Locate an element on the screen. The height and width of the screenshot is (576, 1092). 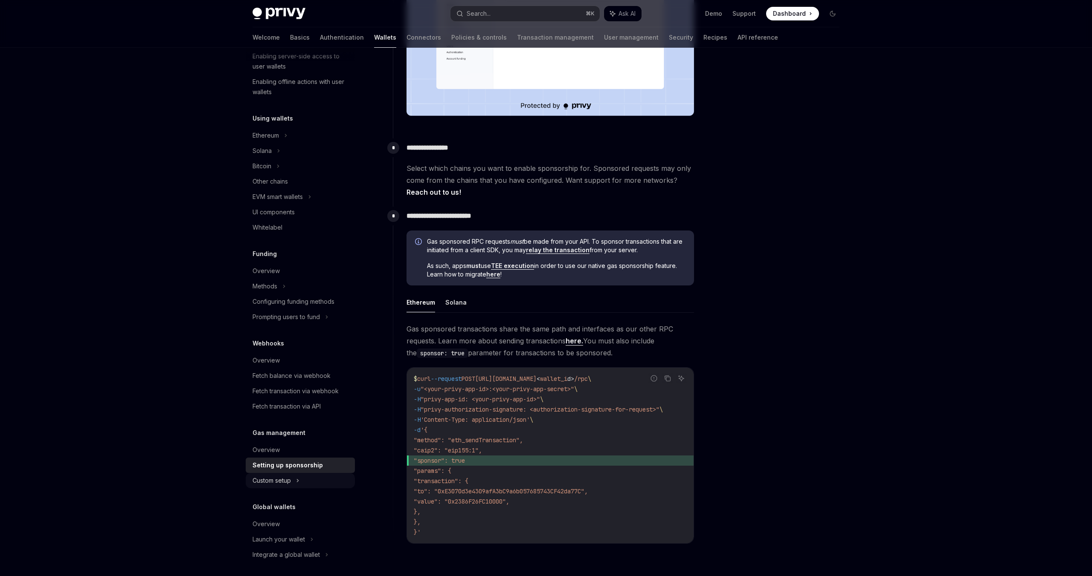
a: User management is located at coordinates (631, 38).